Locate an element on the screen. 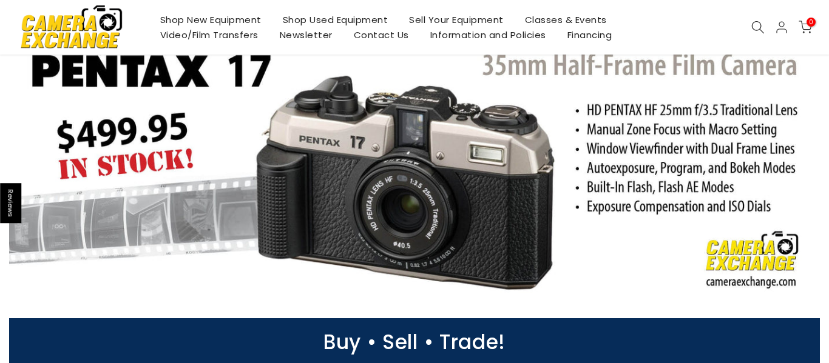 Image resolution: width=829 pixels, height=363 pixels. li: Page dot 4 is located at coordinates (421, 286).